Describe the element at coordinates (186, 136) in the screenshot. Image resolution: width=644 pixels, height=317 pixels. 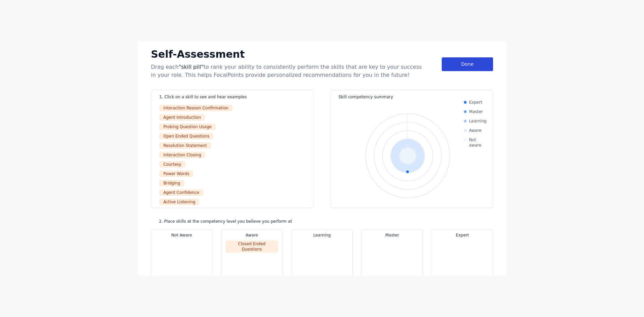
I see `div: Open Ended Questions` at that location.